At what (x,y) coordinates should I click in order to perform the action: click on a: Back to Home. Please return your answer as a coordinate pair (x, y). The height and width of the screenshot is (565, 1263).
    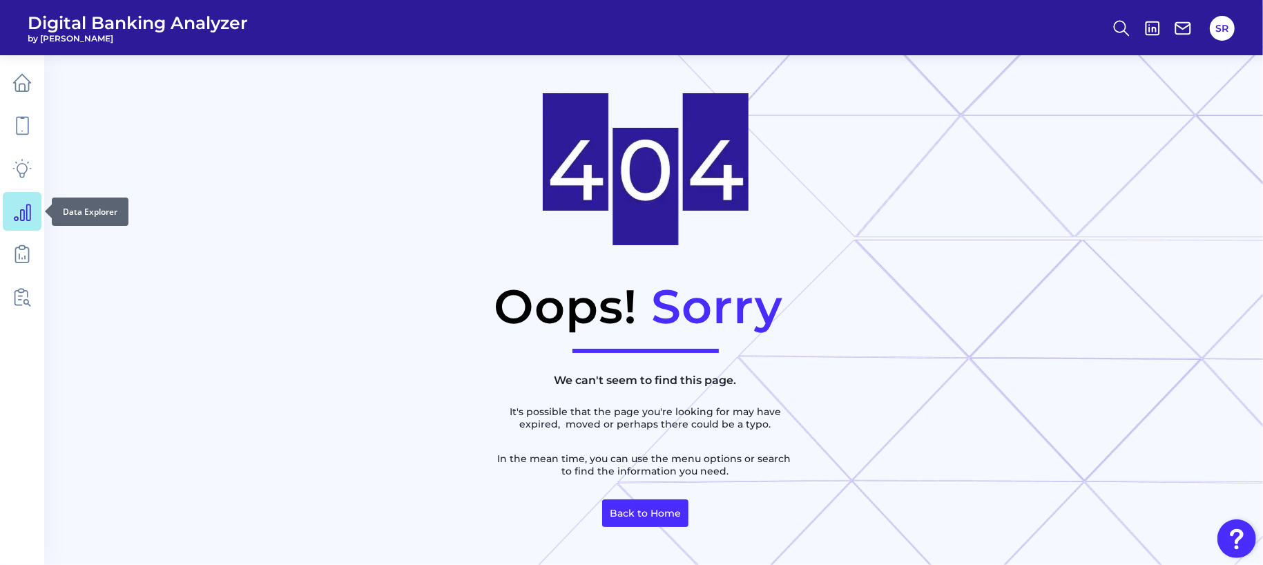
    Looking at the image, I should click on (645, 513).